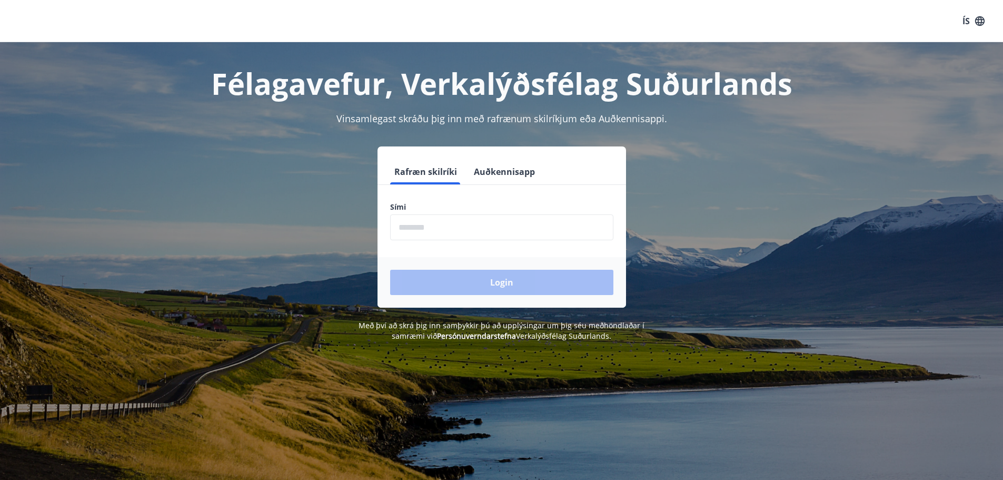  I want to click on label: Sími, so click(502, 207).